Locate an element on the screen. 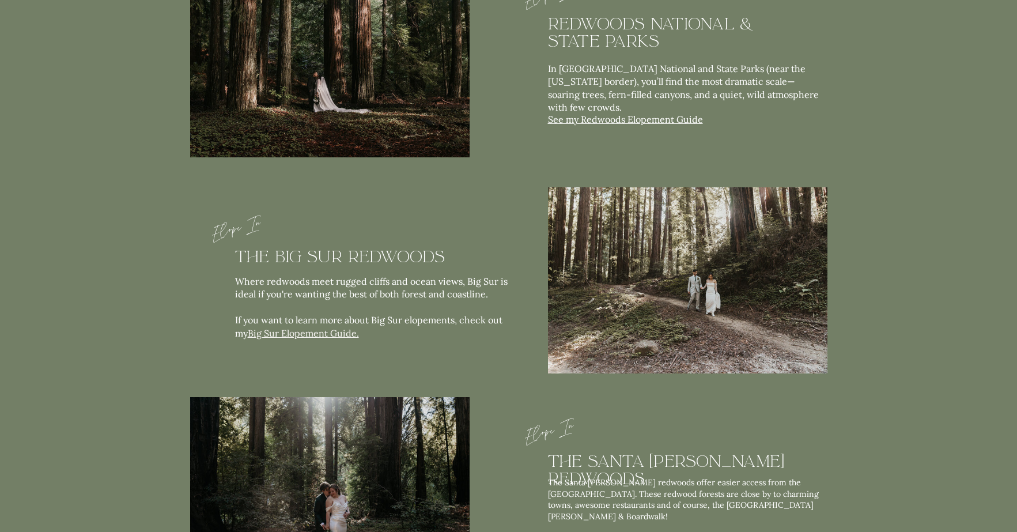  a: Big Sur Elopement Guide. is located at coordinates (303, 333).